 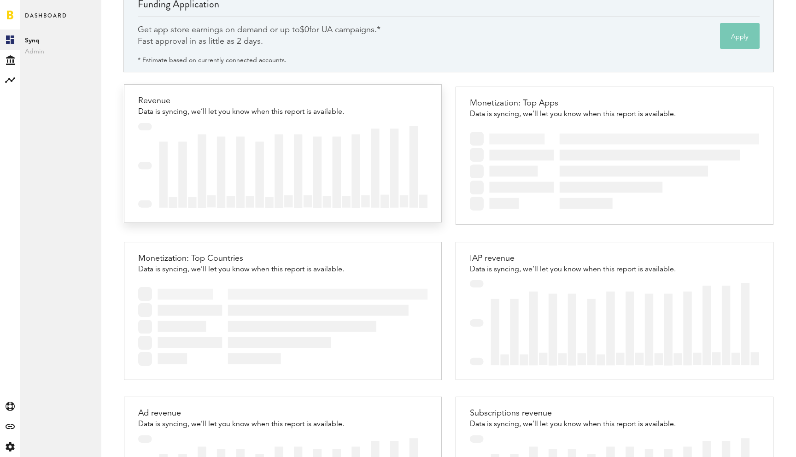 What do you see at coordinates (241, 413) in the screenshot?
I see `div: Ad revenue` at bounding box center [241, 413].